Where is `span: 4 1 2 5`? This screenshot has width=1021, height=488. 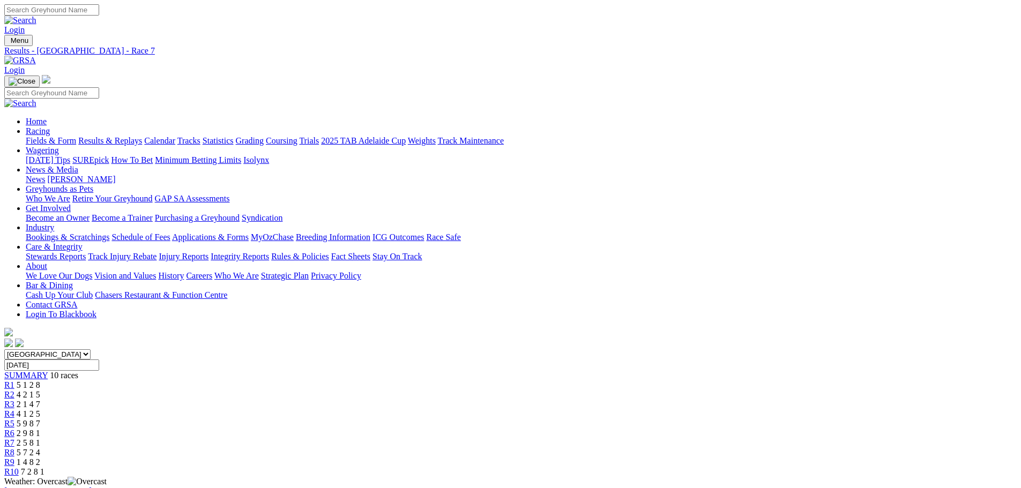 span: 4 1 2 5 is located at coordinates (28, 414).